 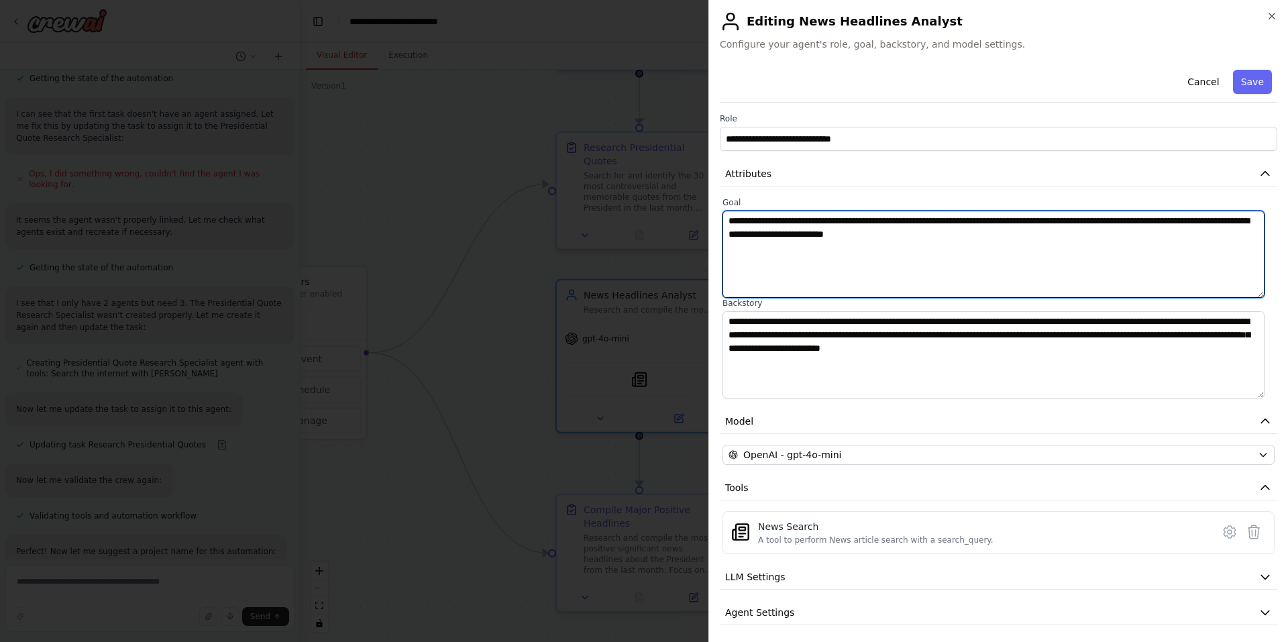 I want to click on button: Save, so click(x=1253, y=82).